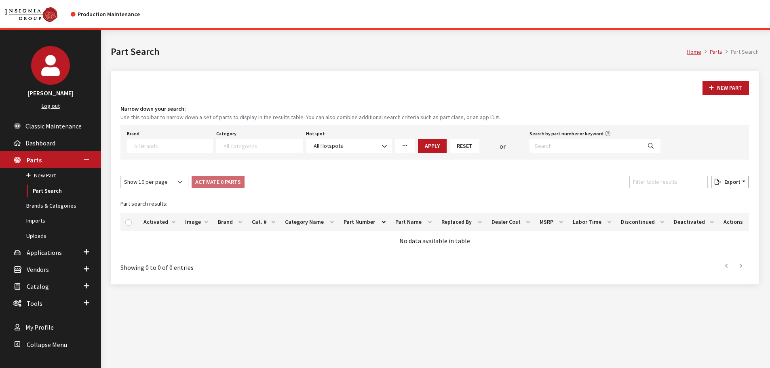 This screenshot has height=368, width=770. Describe the element at coordinates (712, 52) in the screenshot. I see `li: Parts` at that location.